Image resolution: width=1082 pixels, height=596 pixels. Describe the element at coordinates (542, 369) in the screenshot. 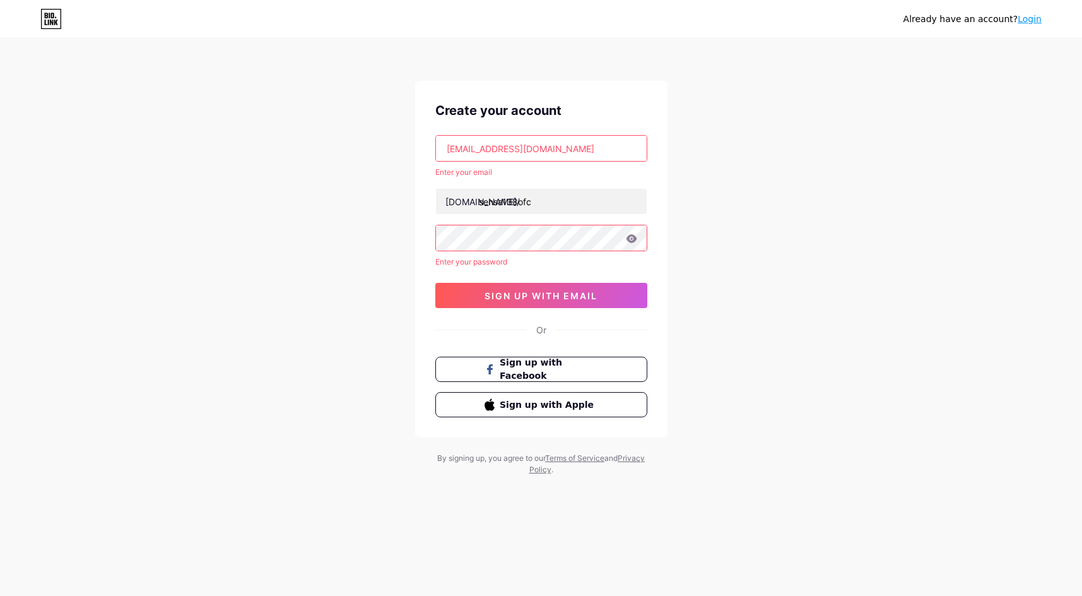

I see `a: Sign up with Facebook` at that location.